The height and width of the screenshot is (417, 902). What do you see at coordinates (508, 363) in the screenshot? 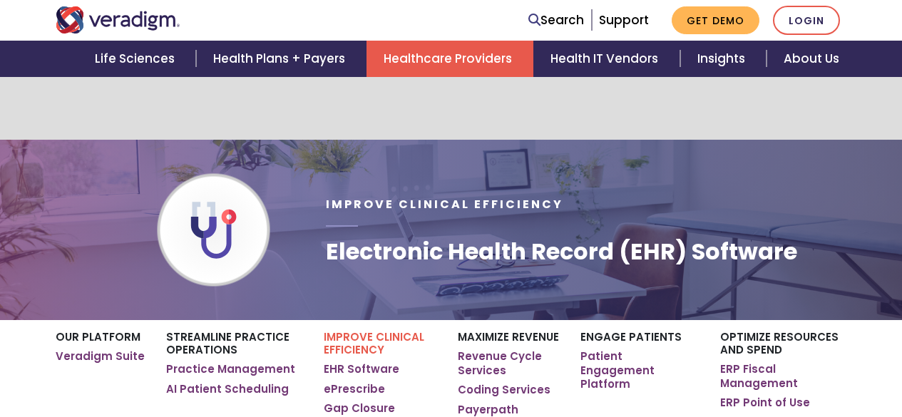
I see `a: Revenue Cycle Services` at bounding box center [508, 363].